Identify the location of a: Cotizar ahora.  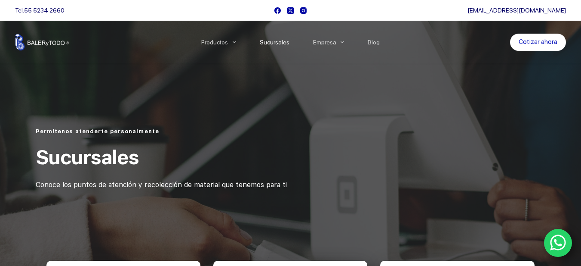
(538, 42).